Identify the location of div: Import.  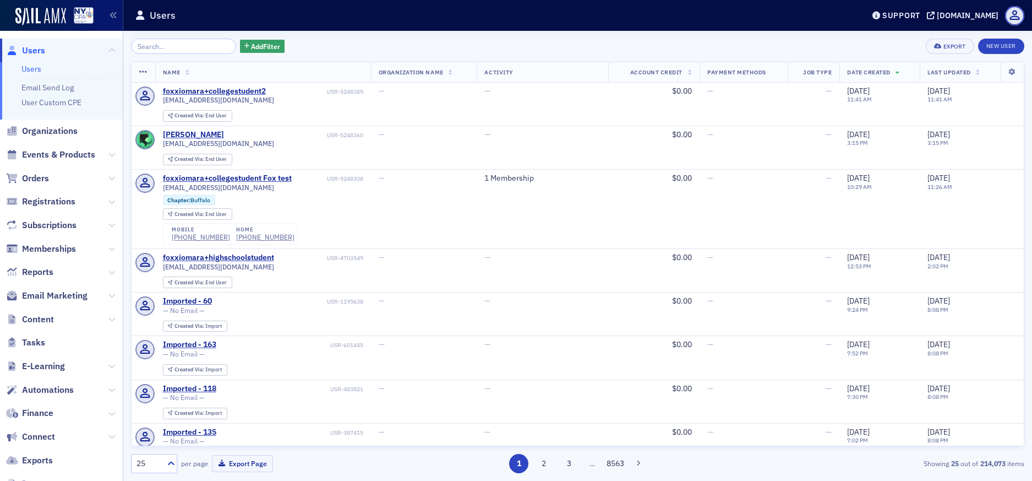
(198, 413).